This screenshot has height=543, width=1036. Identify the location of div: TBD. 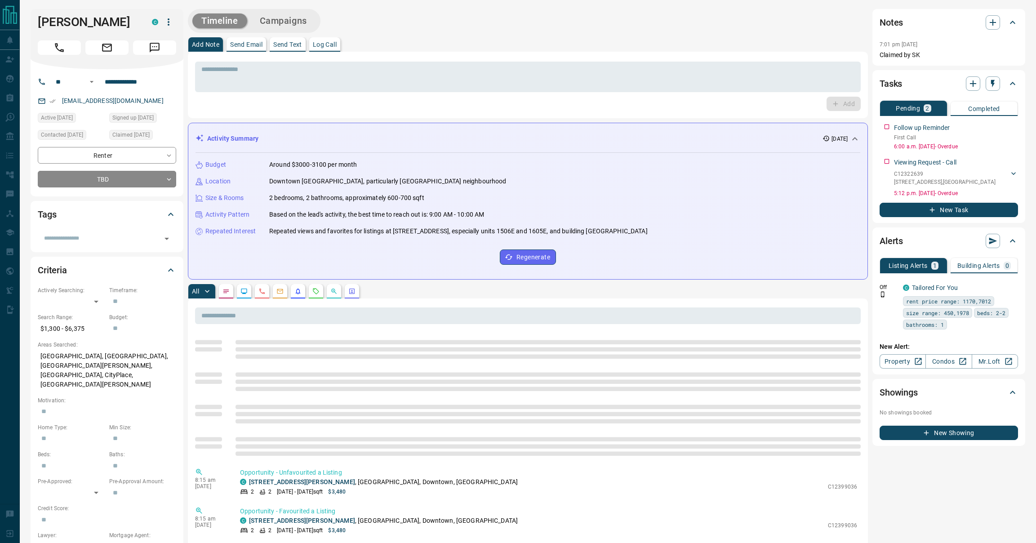
(107, 179).